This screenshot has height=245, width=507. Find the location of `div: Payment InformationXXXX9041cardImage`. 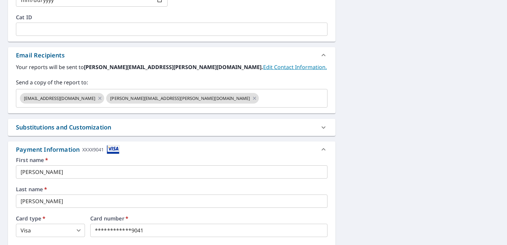

div: Payment InformationXXXX9041cardImage is located at coordinates (172, 149).